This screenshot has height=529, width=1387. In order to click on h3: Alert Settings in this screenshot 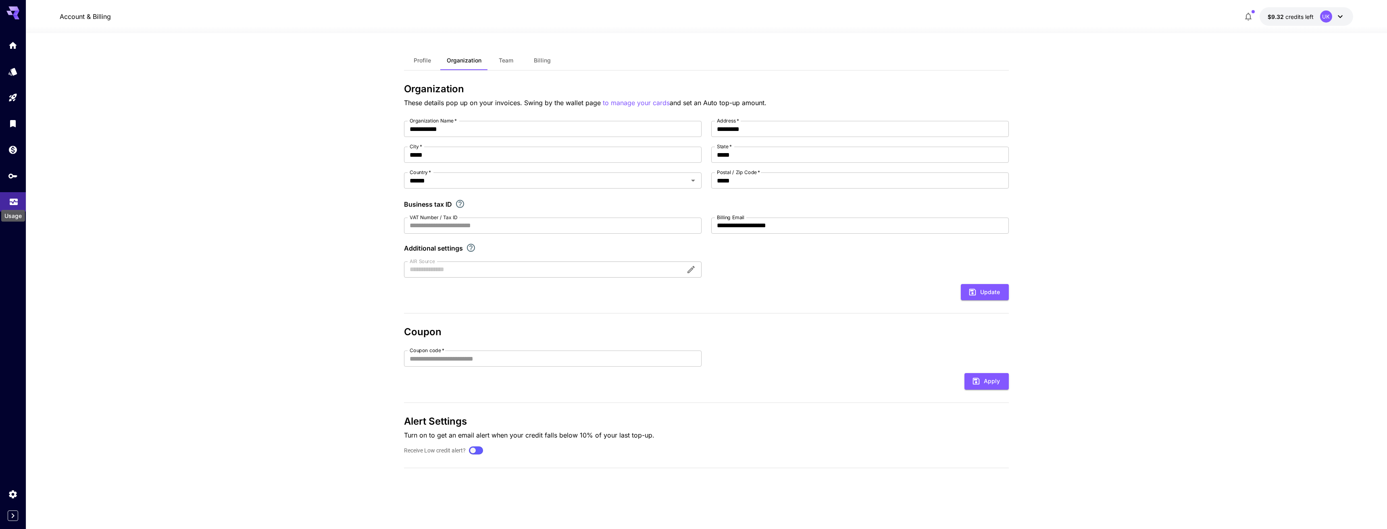, I will do `click(706, 422)`.